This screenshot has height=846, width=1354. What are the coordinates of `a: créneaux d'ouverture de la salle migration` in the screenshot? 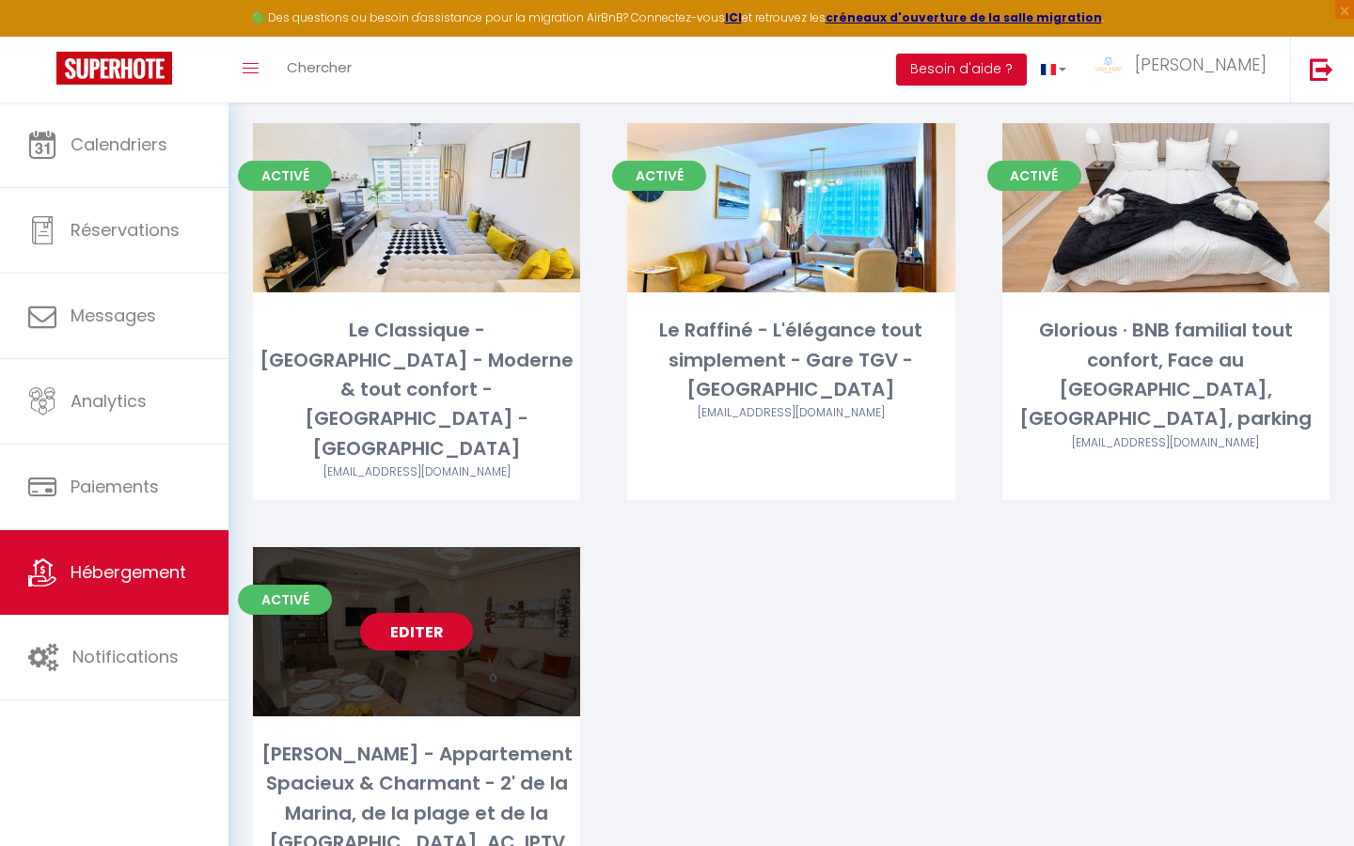 It's located at (964, 17).